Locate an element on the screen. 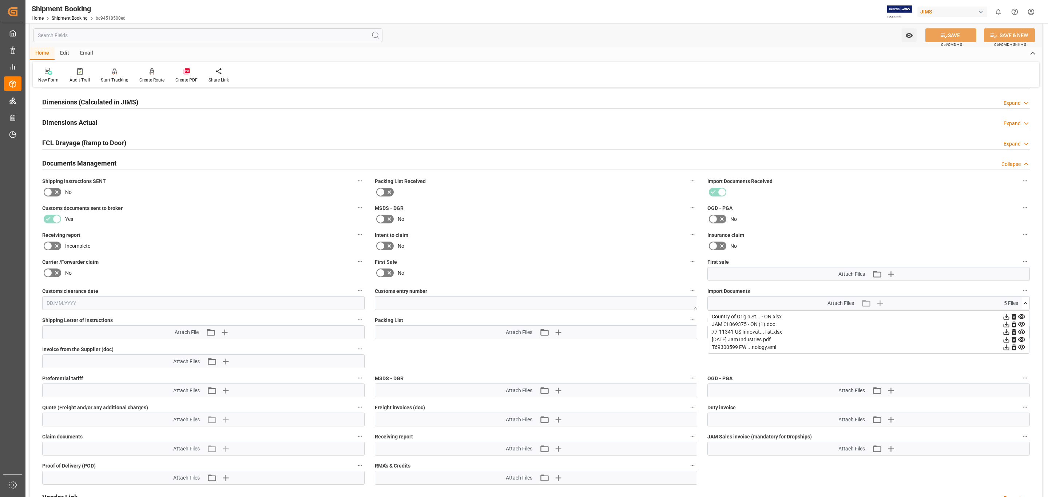  div: T69300599 FW ...nology.eml is located at coordinates (869, 347).